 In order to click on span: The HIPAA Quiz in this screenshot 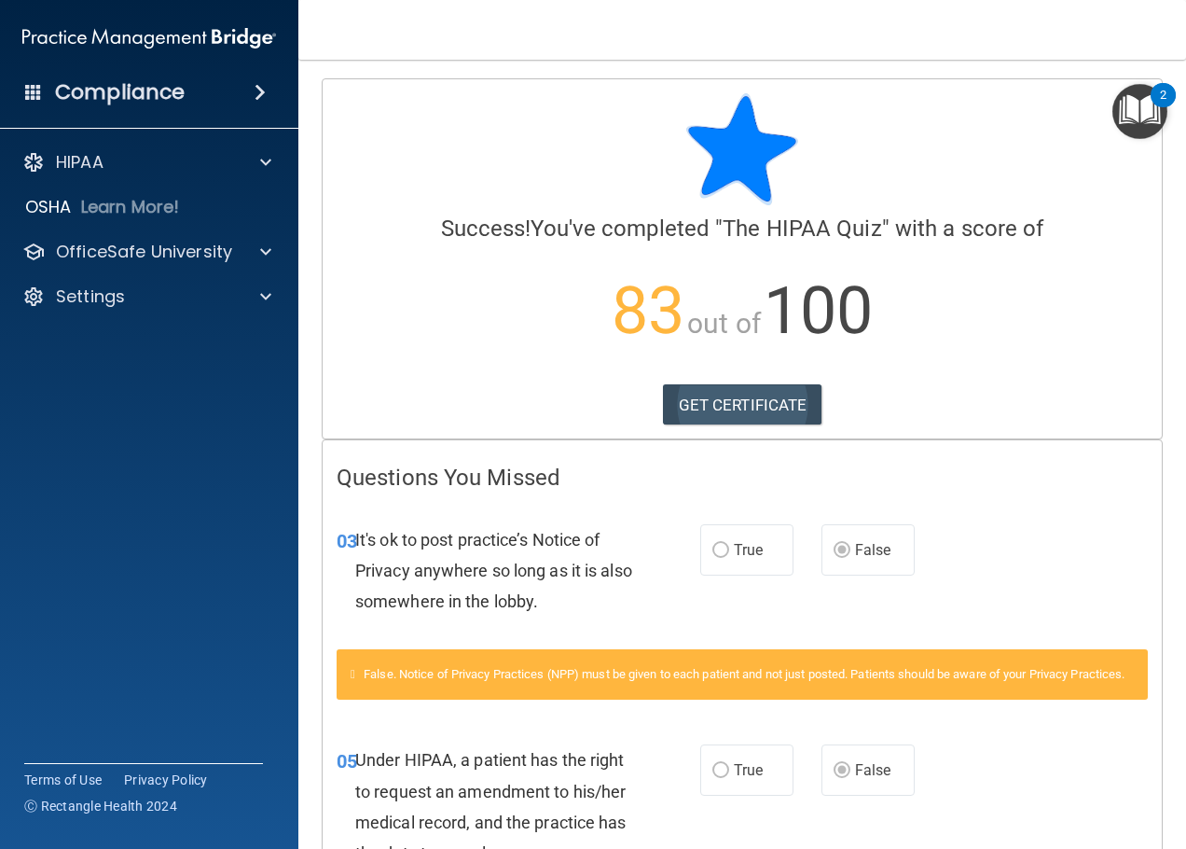, I will do `click(802, 229)`.